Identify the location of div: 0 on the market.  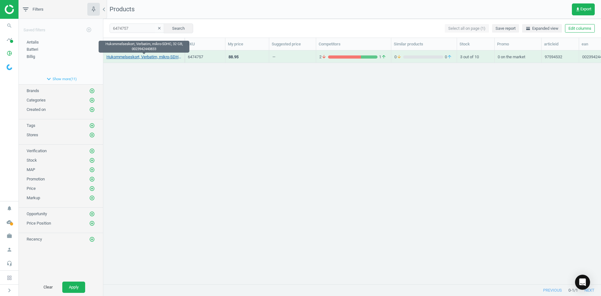
(518, 56).